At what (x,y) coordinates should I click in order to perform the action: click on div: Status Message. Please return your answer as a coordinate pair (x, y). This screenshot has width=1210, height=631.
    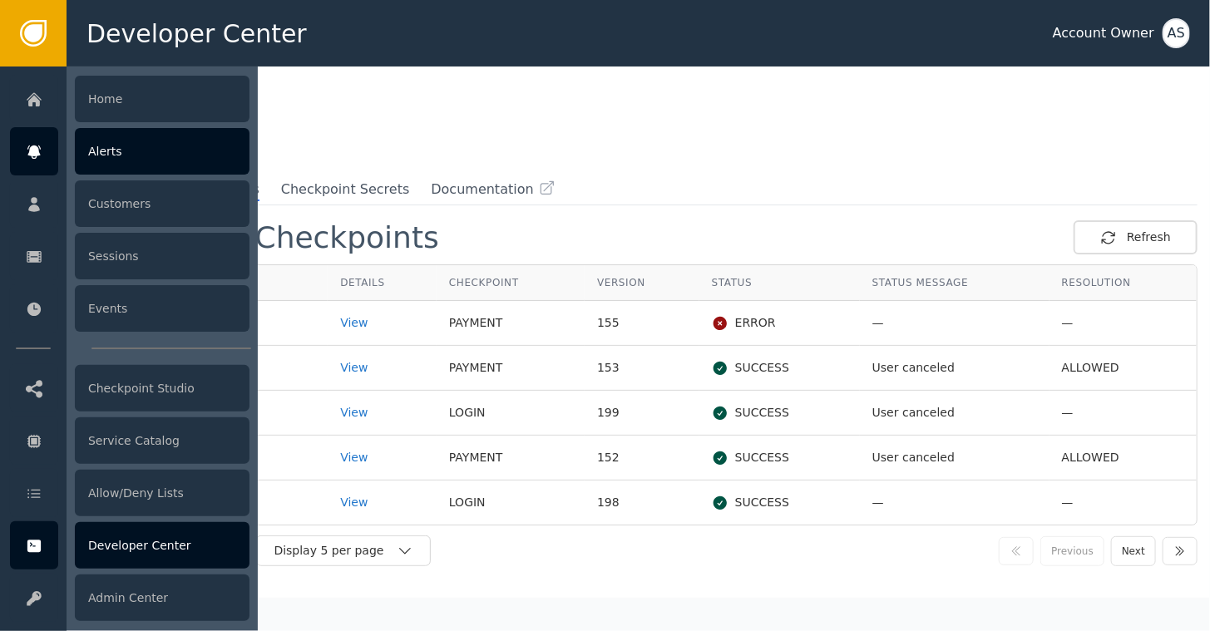
    Looking at the image, I should click on (955, 283).